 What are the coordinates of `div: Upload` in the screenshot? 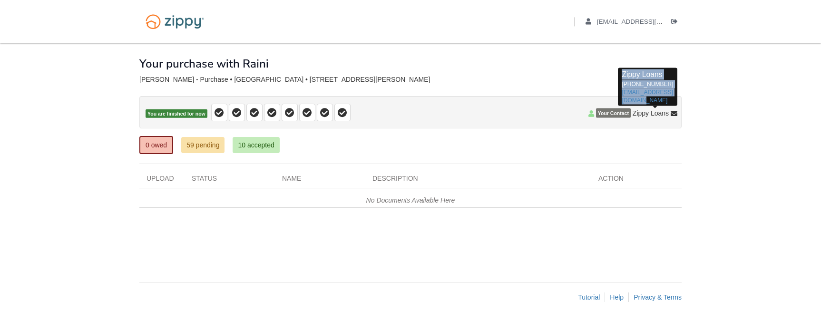 It's located at (162, 181).